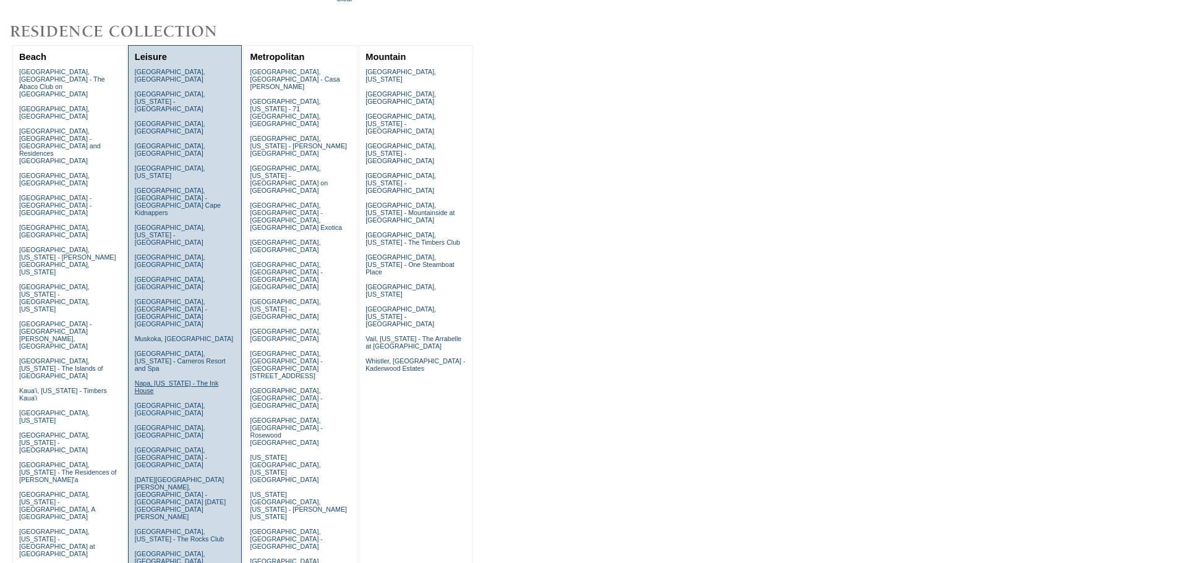  Describe the element at coordinates (385, 57) in the screenshot. I see `a: Mountain` at that location.